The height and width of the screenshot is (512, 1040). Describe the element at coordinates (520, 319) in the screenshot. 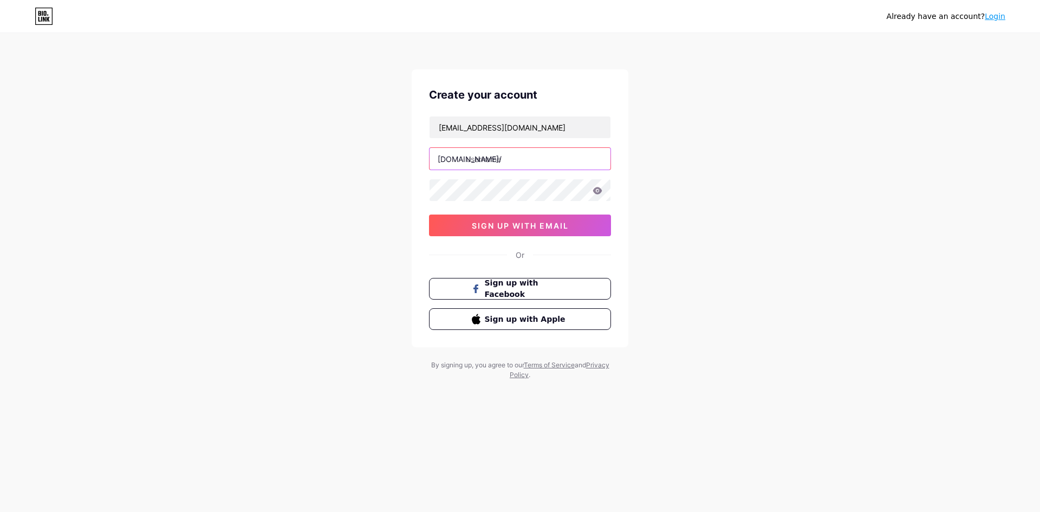

I see `a: Sign up with Apple` at that location.